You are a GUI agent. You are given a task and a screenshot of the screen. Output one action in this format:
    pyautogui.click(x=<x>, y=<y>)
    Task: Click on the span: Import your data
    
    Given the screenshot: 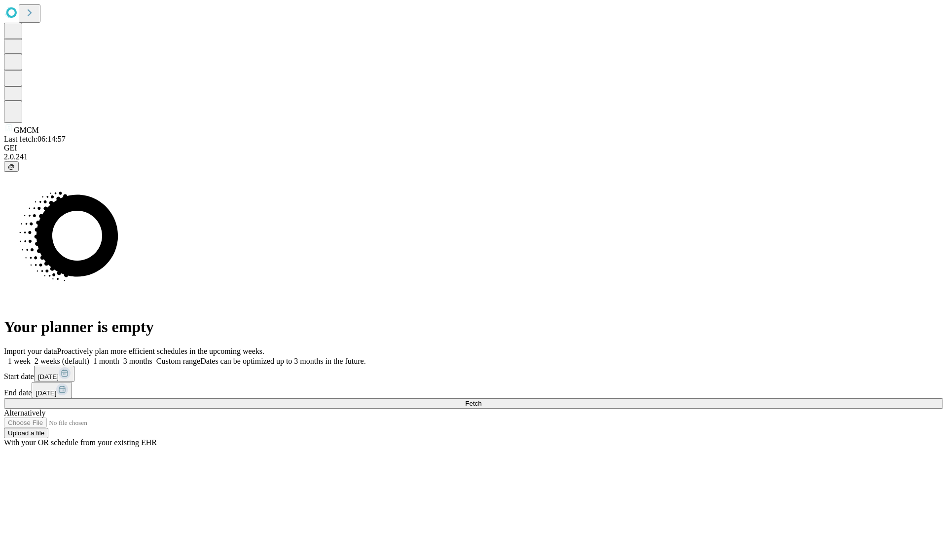 What is the action you would take?
    pyautogui.click(x=31, y=351)
    